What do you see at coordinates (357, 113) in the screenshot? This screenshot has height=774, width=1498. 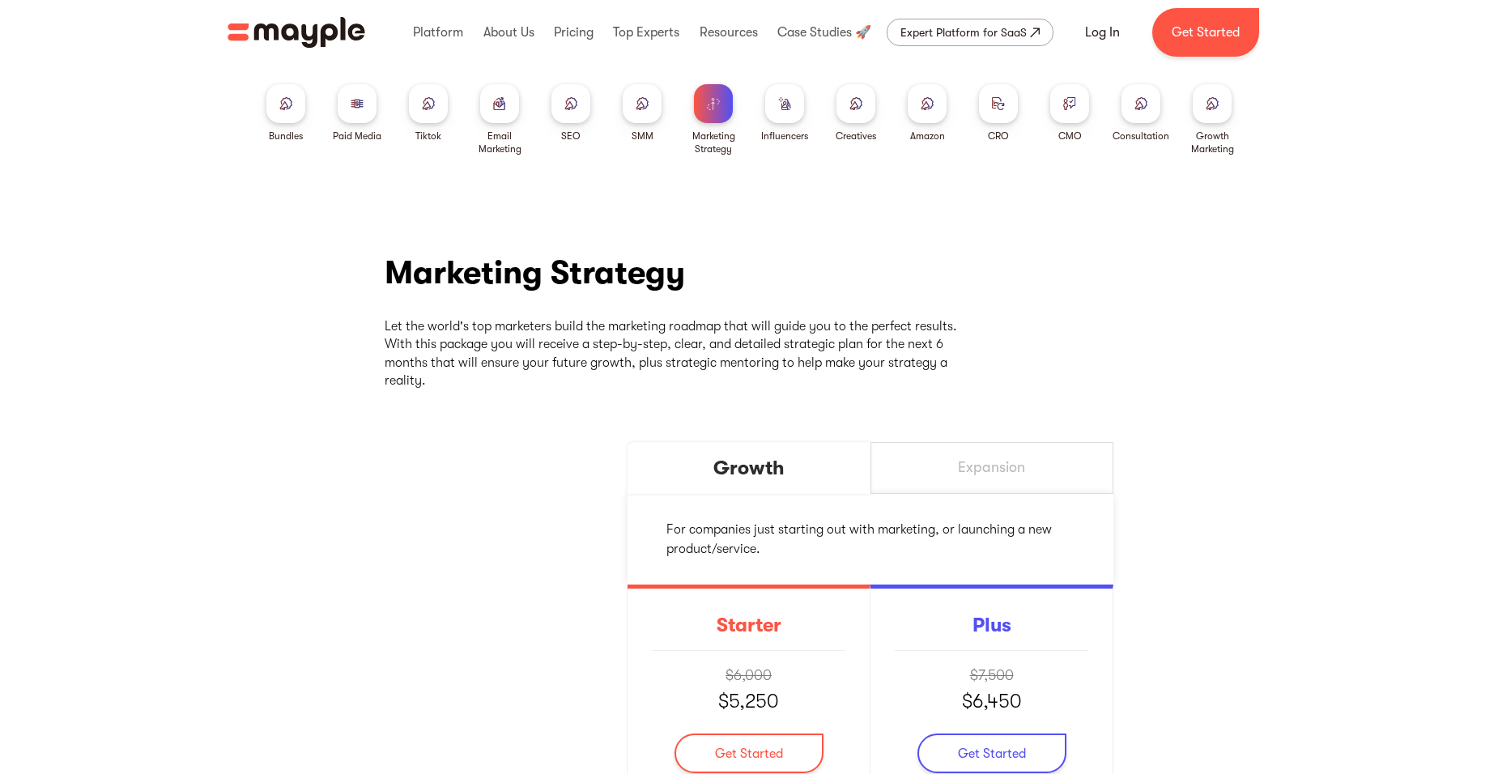 I see `a: Paid Media` at bounding box center [357, 113].